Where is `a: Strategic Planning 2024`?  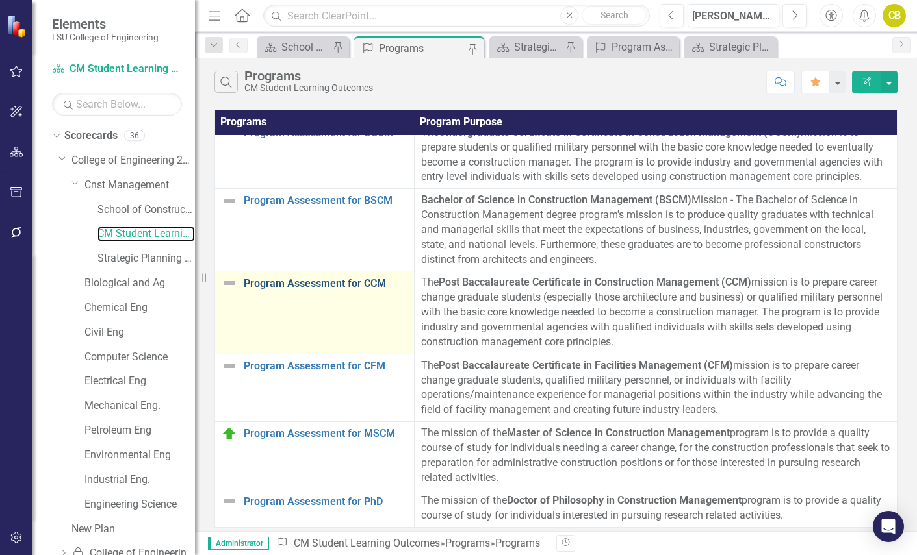
a: Strategic Planning 2024 is located at coordinates (146, 259).